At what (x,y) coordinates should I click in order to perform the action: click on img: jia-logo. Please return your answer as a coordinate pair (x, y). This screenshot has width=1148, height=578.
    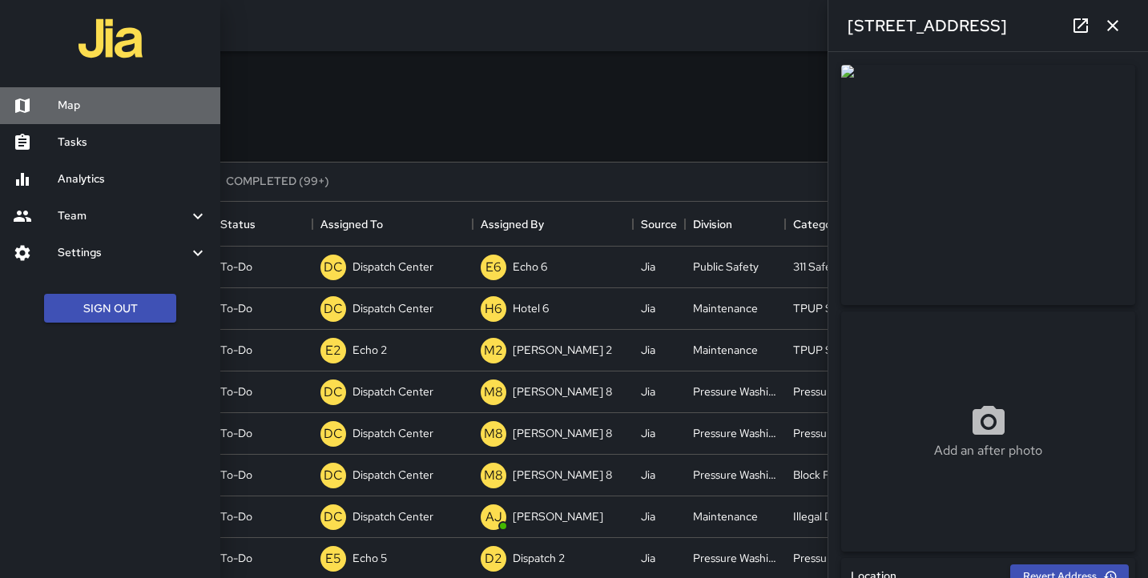
    Looking at the image, I should click on (111, 38).